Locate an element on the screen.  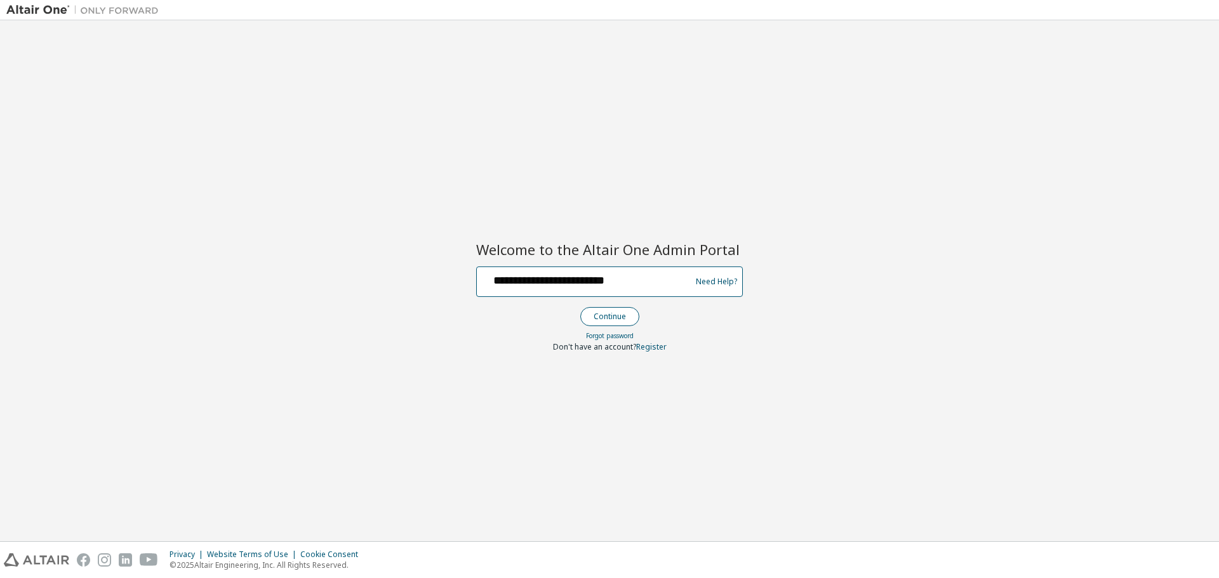
img: youtube.svg is located at coordinates (149, 560).